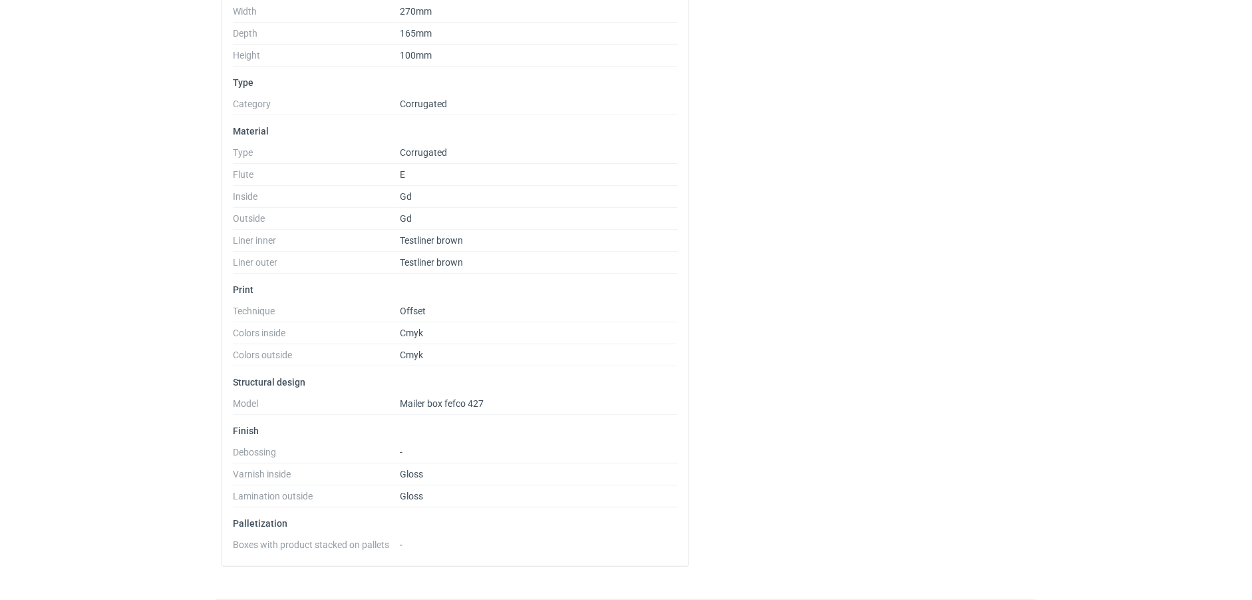 This screenshot has width=1252, height=600. Describe the element at coordinates (316, 265) in the screenshot. I see `dt: Liner outer` at that location.